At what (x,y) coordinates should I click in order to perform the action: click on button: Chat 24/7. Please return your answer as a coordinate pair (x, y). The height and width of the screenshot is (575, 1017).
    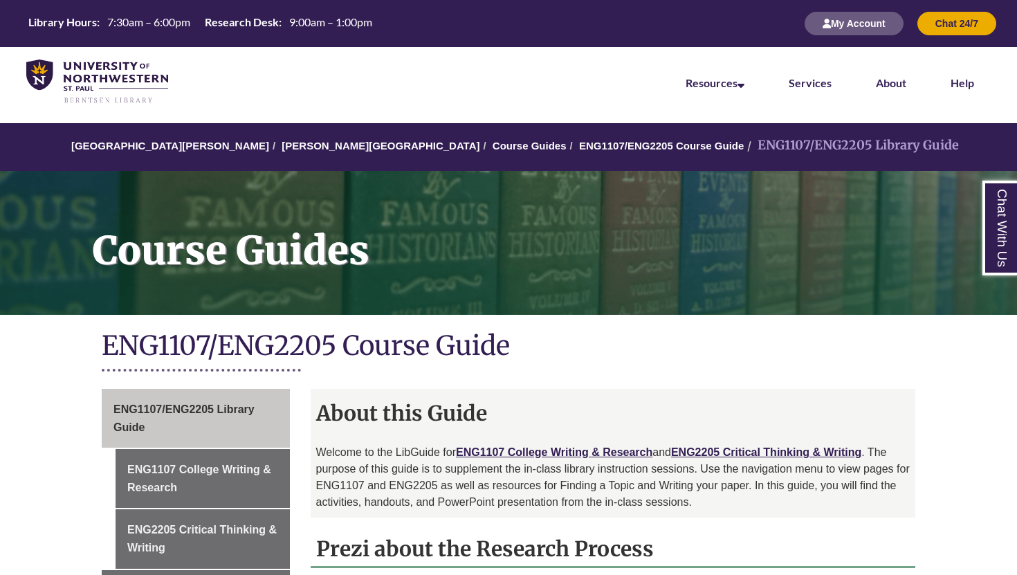
    Looking at the image, I should click on (956, 24).